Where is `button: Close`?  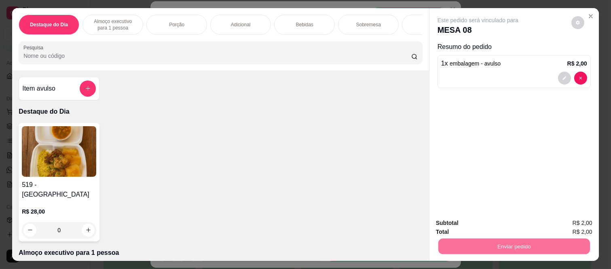
button: Close is located at coordinates (591, 16).